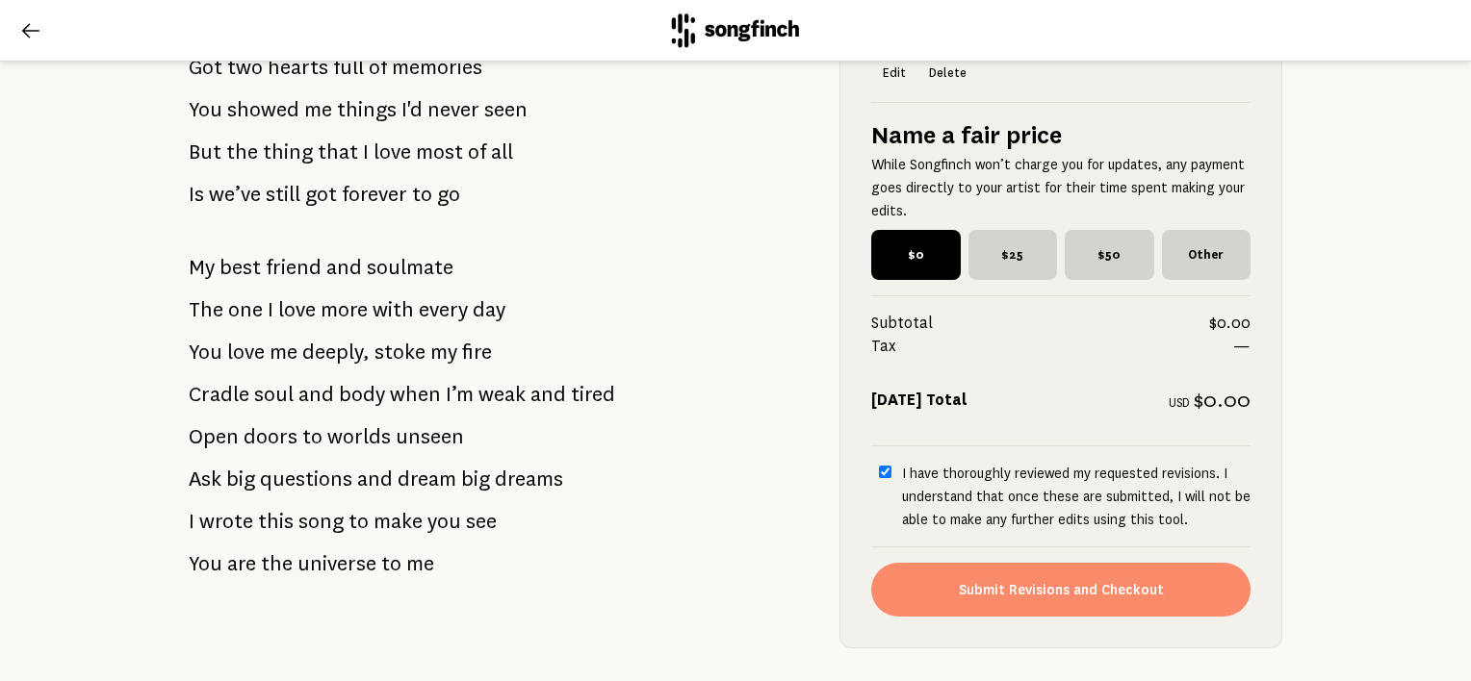  What do you see at coordinates (235, 194) in the screenshot?
I see `span: we’ve` at bounding box center [235, 194].